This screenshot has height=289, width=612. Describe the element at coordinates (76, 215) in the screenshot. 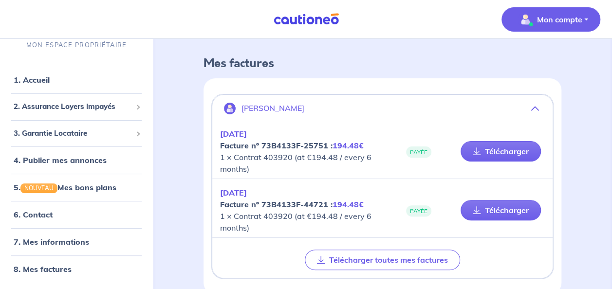

I see `div: 6. Contact` at that location.